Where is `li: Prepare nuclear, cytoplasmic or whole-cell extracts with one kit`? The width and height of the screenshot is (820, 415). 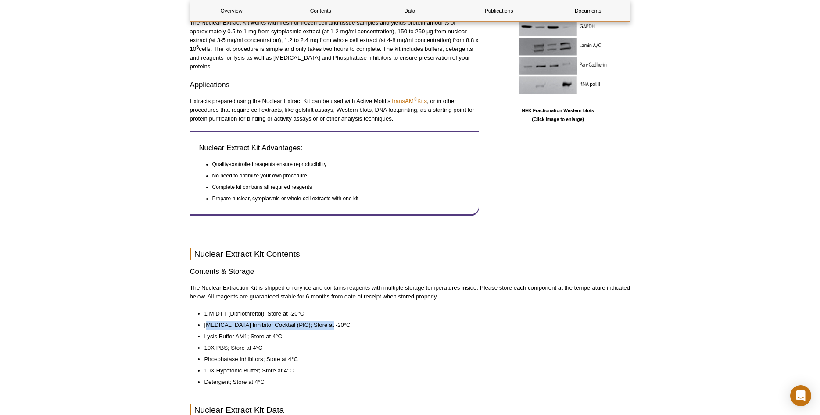 li: Prepare nuclear, cytoplasmic or whole-cell extracts with one kit is located at coordinates (337, 199).